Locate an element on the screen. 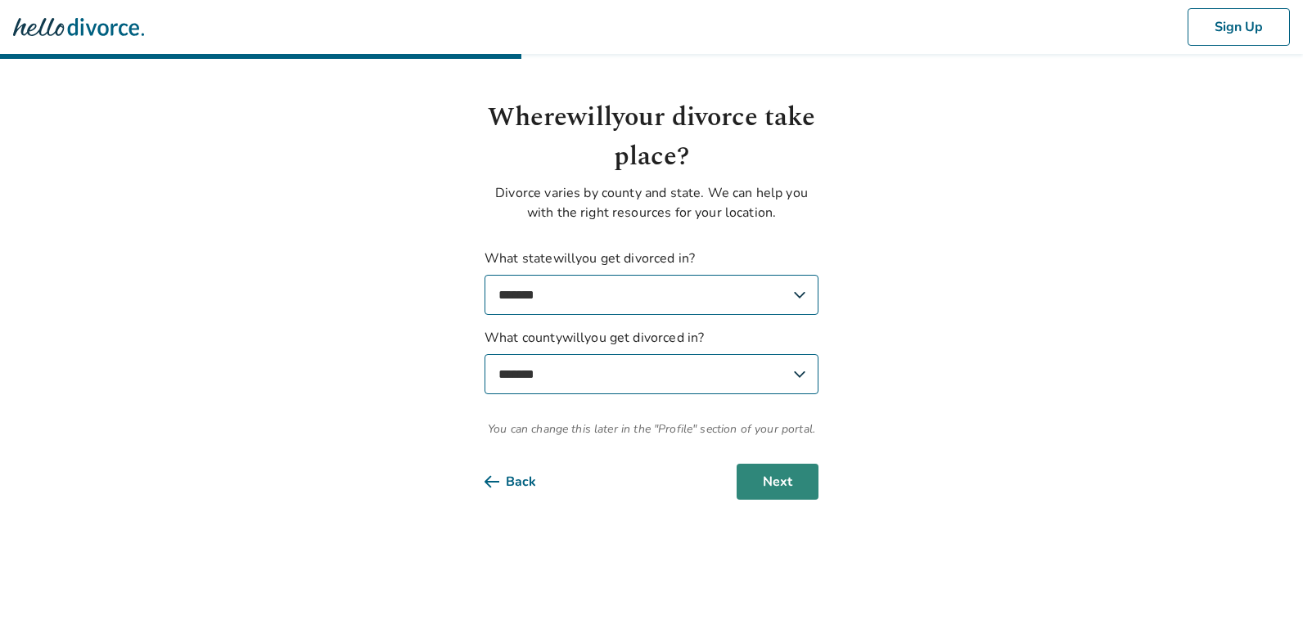  label: What state will you get divorced in? is located at coordinates (651, 281).